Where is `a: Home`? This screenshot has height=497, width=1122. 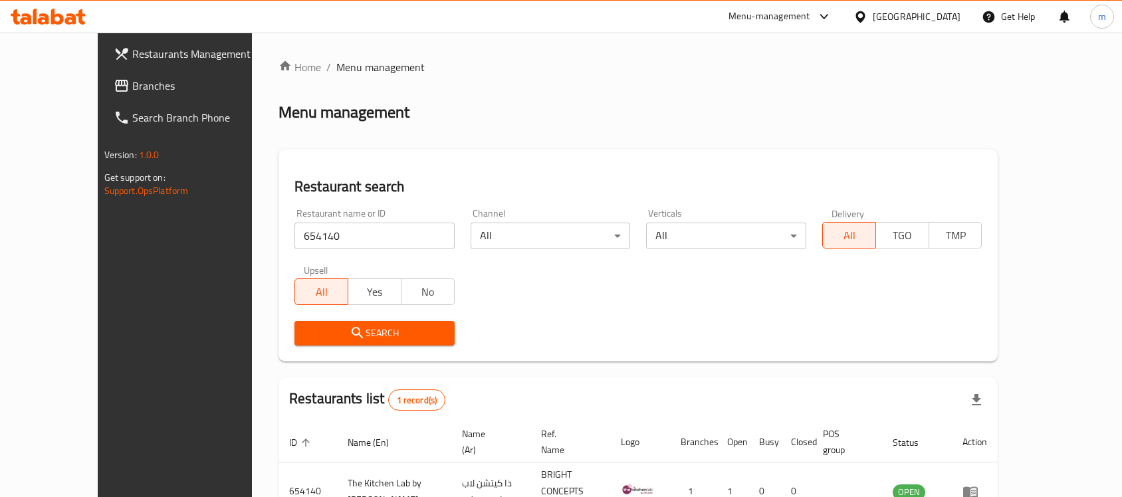 a: Home is located at coordinates (300, 67).